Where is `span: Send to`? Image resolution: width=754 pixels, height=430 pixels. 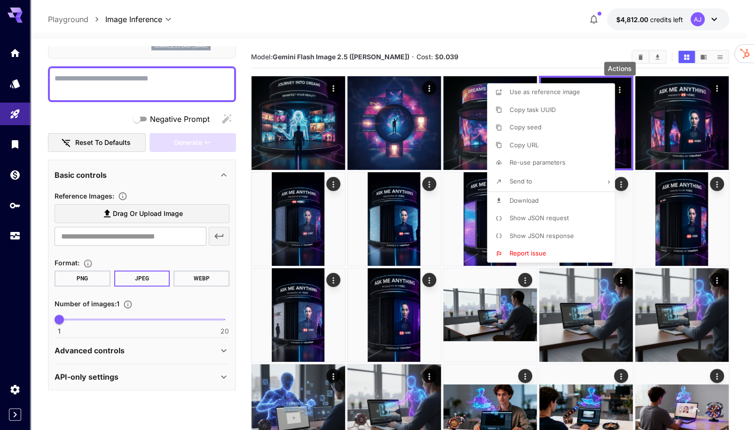
span: Send to is located at coordinates (521, 181).